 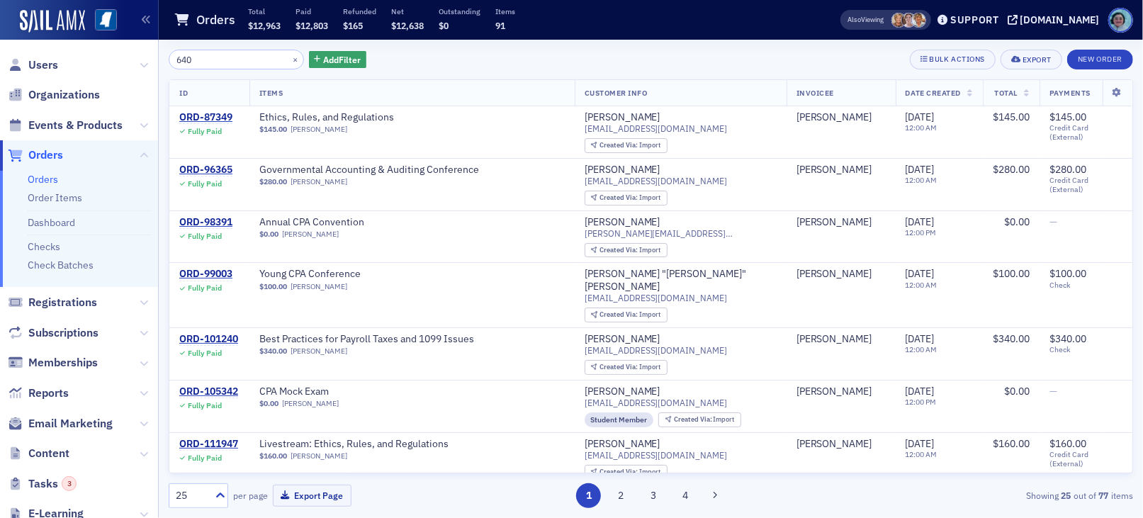 I want to click on span: $12,638, so click(x=407, y=26).